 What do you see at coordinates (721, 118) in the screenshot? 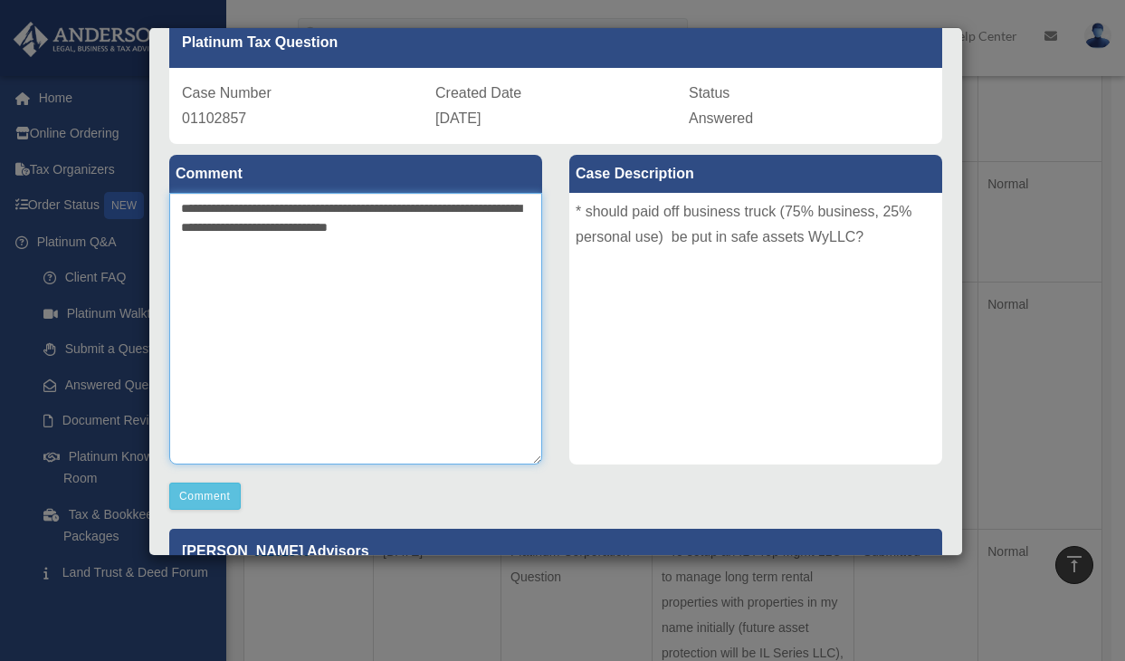
I see `span: Answered` at bounding box center [721, 118].